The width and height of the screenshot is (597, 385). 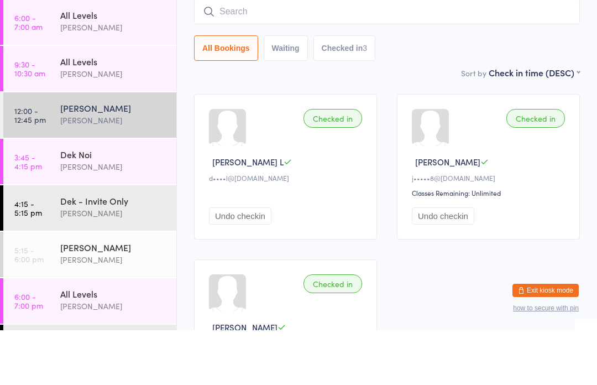 I want to click on div: Any location, so click(x=107, y=37).